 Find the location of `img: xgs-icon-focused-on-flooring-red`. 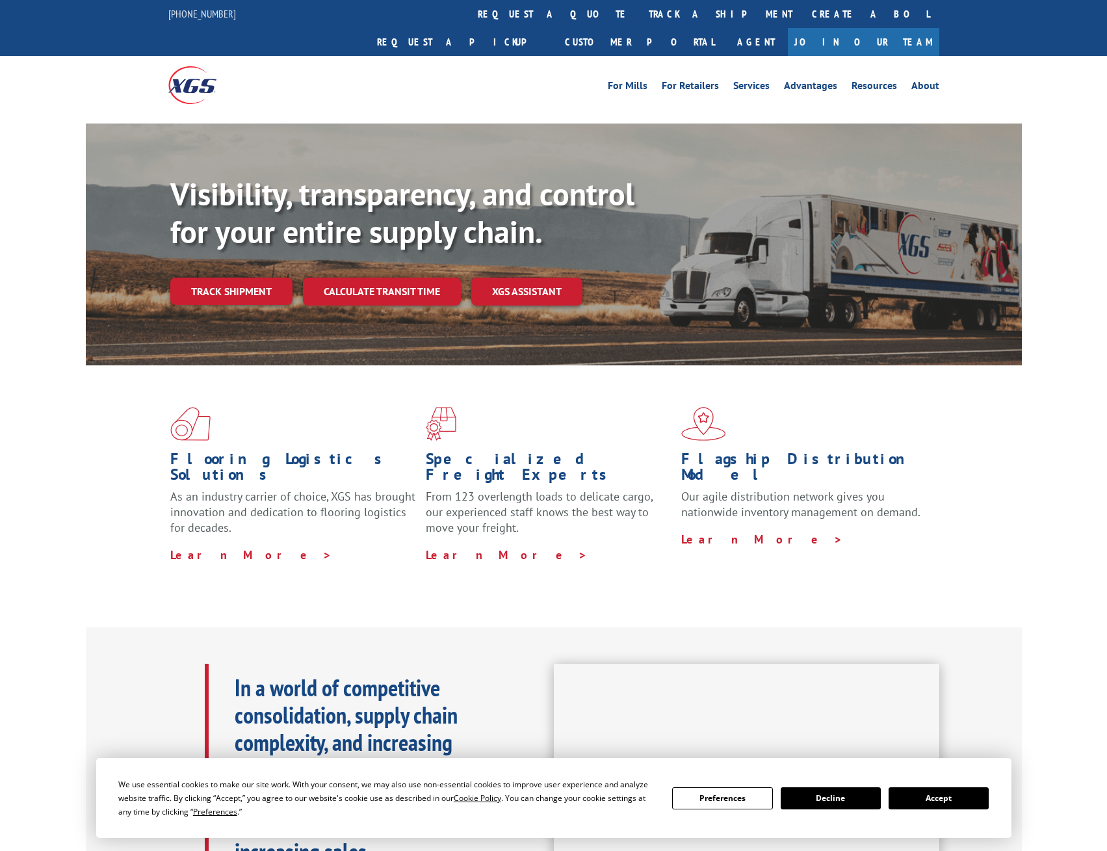

img: xgs-icon-focused-on-flooring-red is located at coordinates (441, 424).